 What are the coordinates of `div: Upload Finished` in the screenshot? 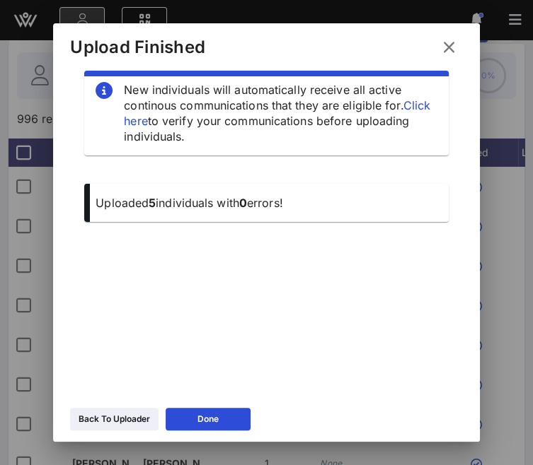 It's located at (137, 47).